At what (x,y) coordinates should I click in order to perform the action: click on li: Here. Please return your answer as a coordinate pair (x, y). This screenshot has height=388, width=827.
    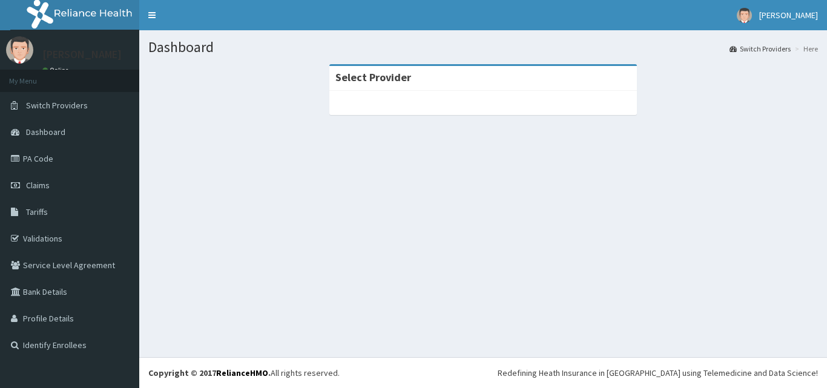
    Looking at the image, I should click on (805, 48).